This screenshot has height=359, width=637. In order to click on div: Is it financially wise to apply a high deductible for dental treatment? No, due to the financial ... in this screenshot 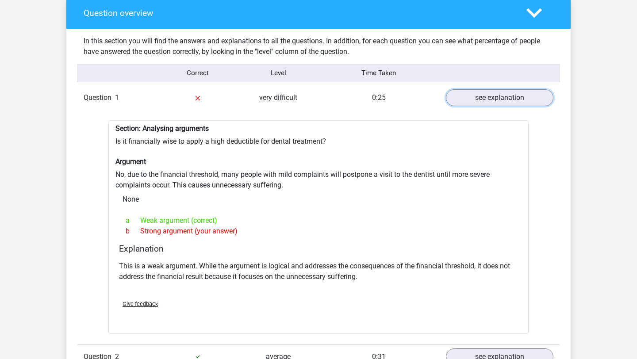, I will do `click(318, 227)`.